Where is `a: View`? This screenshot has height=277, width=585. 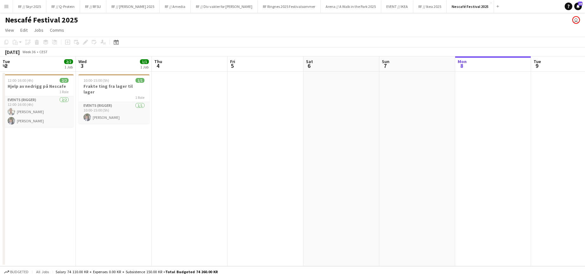 a: View is located at coordinates (10, 30).